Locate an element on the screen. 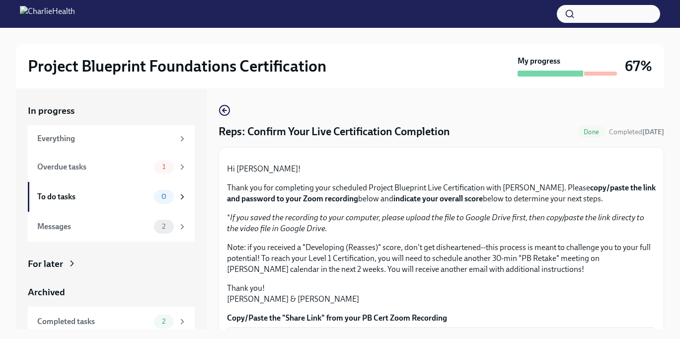  a: Overdue tasks1 is located at coordinates (111, 167).